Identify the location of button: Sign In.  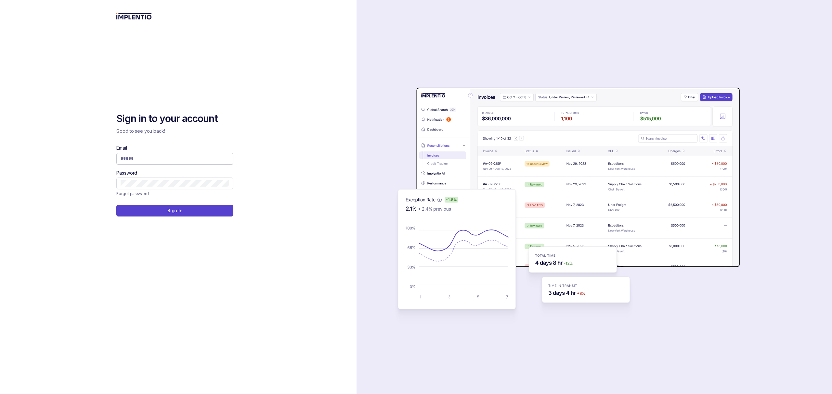
(175, 211).